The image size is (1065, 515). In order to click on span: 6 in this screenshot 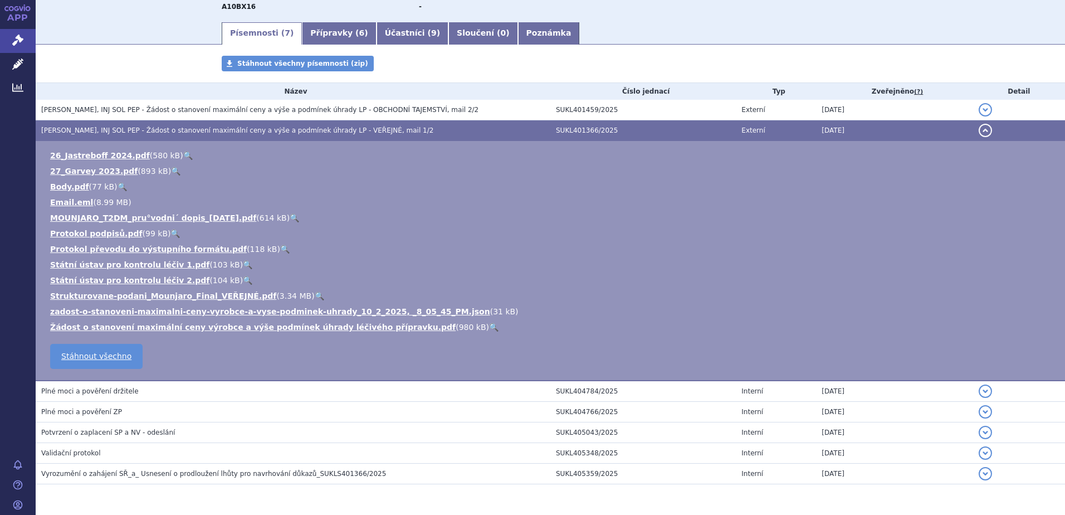, I will do `click(362, 33)`.